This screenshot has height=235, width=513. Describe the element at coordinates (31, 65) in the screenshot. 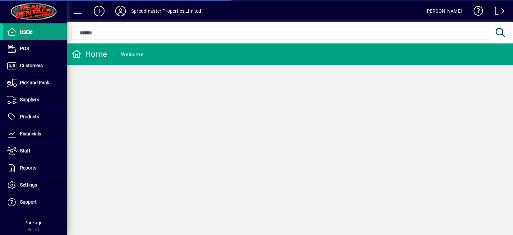

I see `span: Customers` at that location.